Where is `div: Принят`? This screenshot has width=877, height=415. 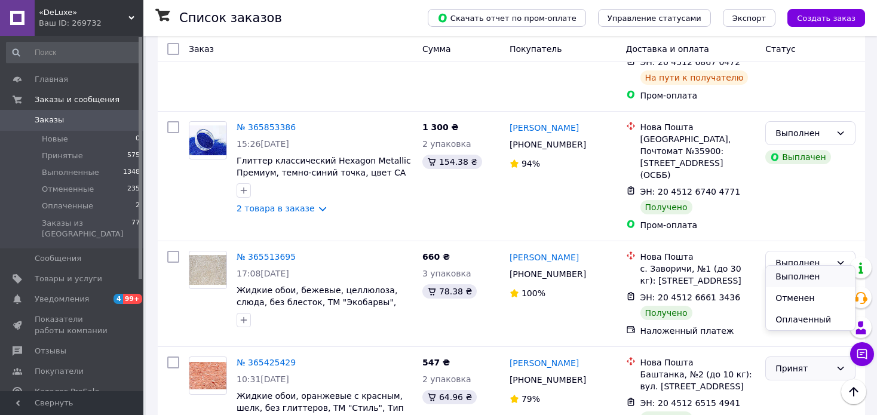 div: Принят is located at coordinates (802, 368).